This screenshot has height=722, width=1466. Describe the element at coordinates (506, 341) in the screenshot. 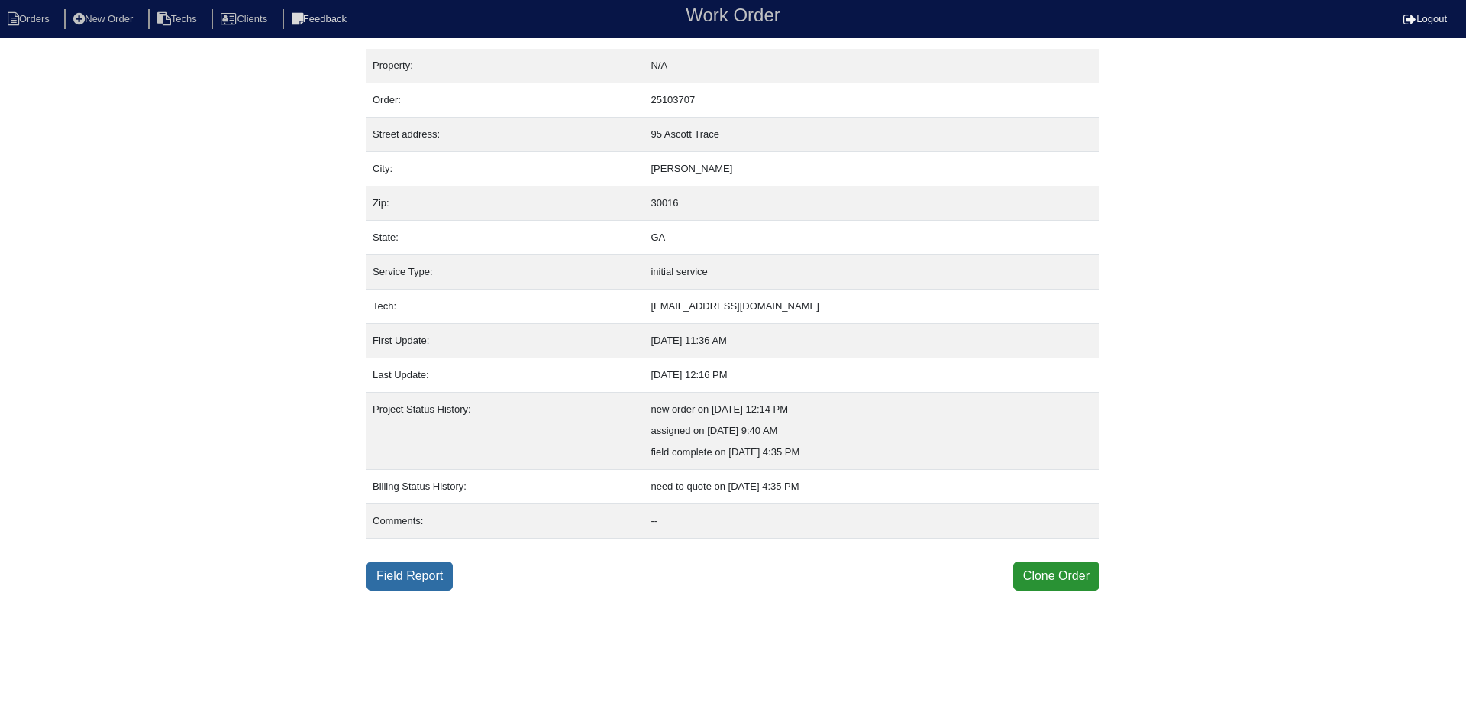

I see `td: First Update:` at that location.